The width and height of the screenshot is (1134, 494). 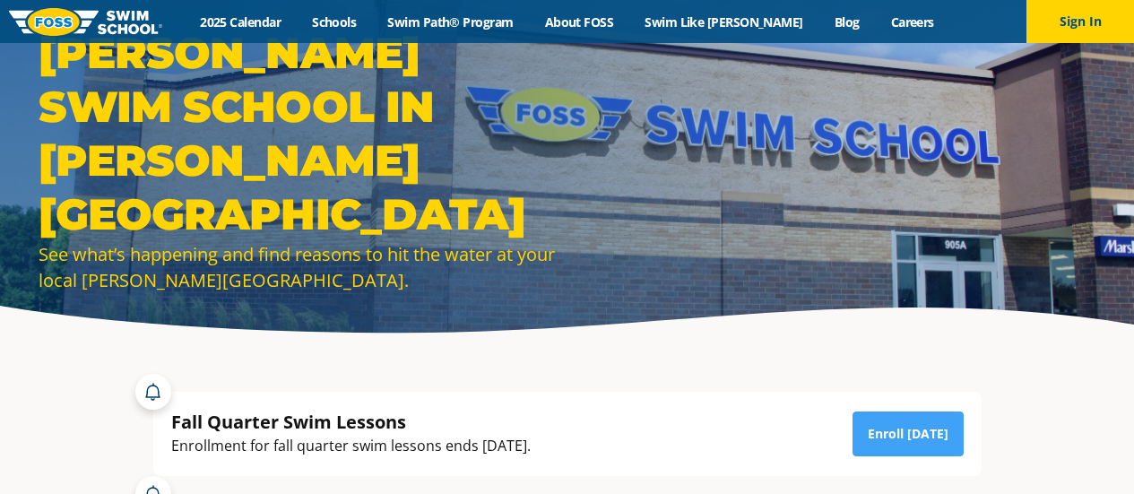 I want to click on a: Careers, so click(x=911, y=22).